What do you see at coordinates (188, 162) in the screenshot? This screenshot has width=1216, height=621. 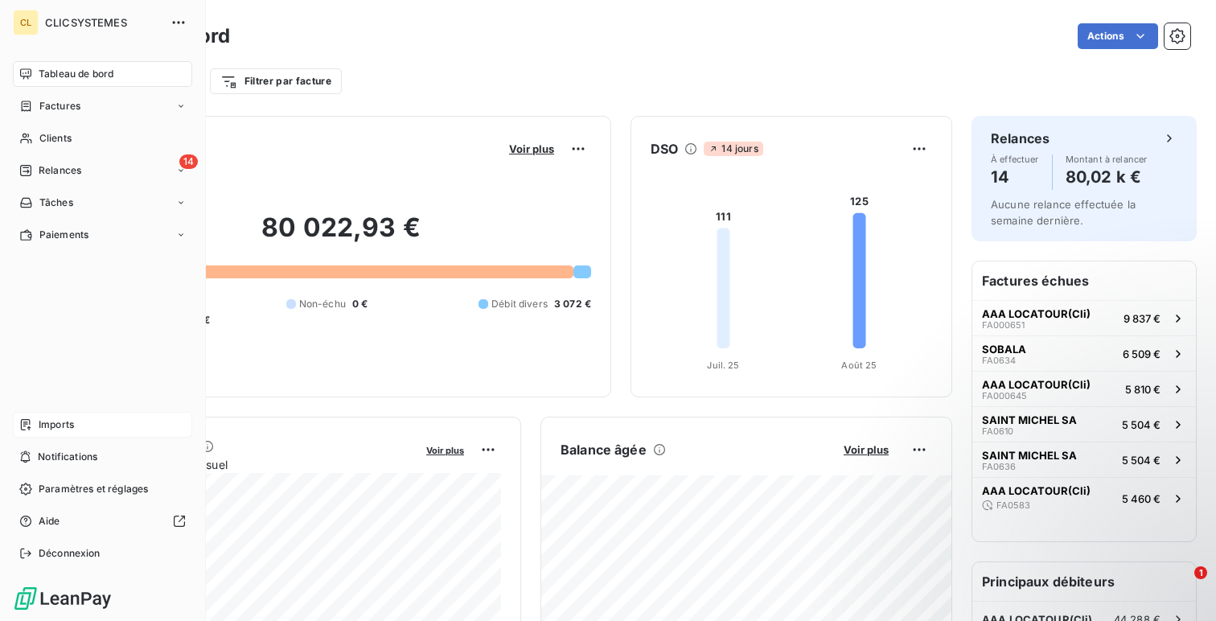 I see `span: 14` at bounding box center [188, 162].